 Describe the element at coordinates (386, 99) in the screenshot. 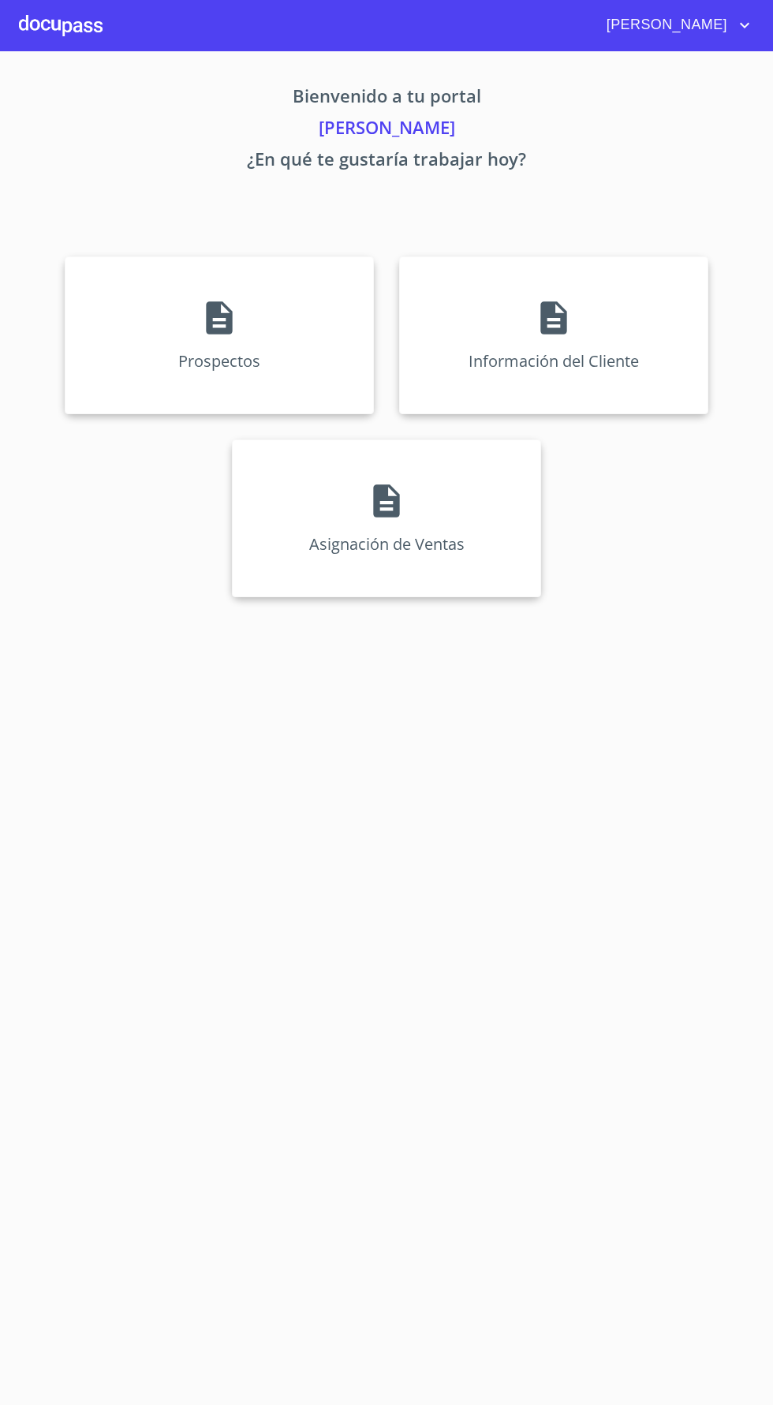

I see `p: Bienvenido a tu portal` at that location.